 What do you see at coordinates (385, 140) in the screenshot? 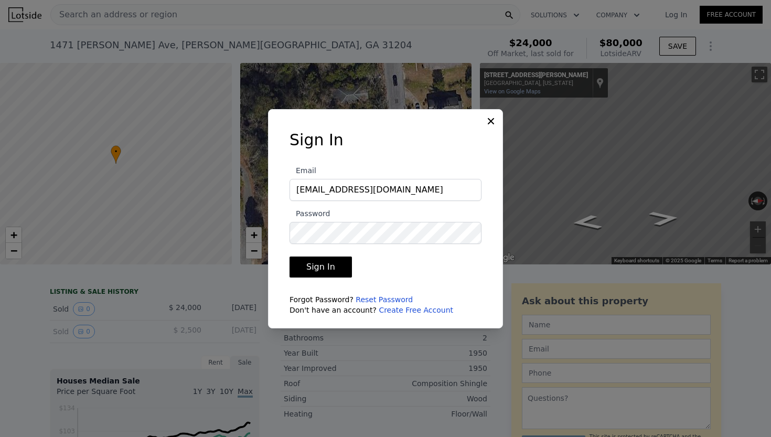
I see `h3: Sign In` at bounding box center [385, 140].